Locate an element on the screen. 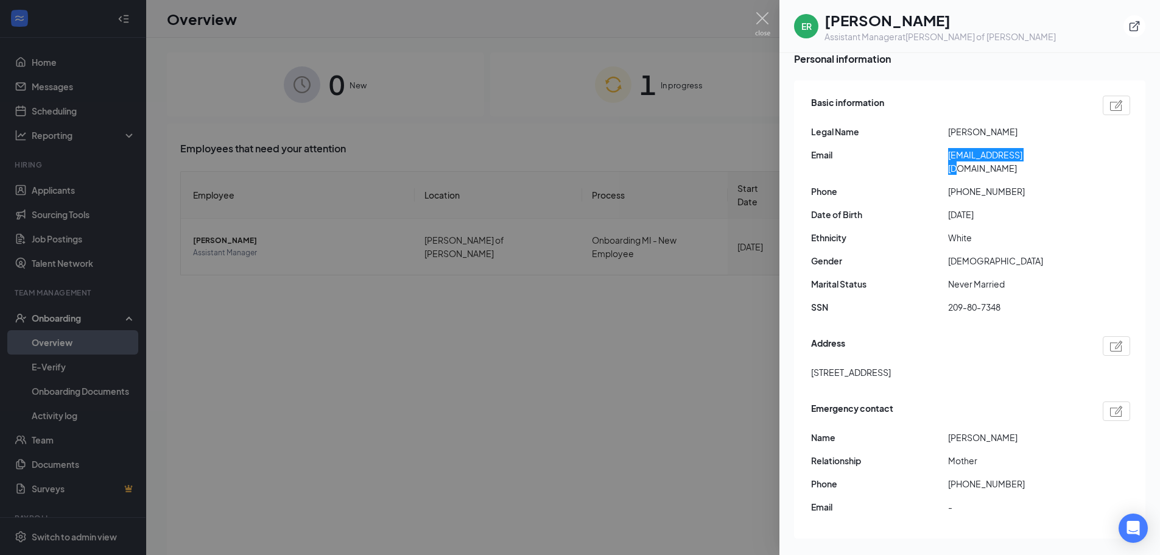 The height and width of the screenshot is (555, 1160). span: Never Married is located at coordinates (1017, 284).